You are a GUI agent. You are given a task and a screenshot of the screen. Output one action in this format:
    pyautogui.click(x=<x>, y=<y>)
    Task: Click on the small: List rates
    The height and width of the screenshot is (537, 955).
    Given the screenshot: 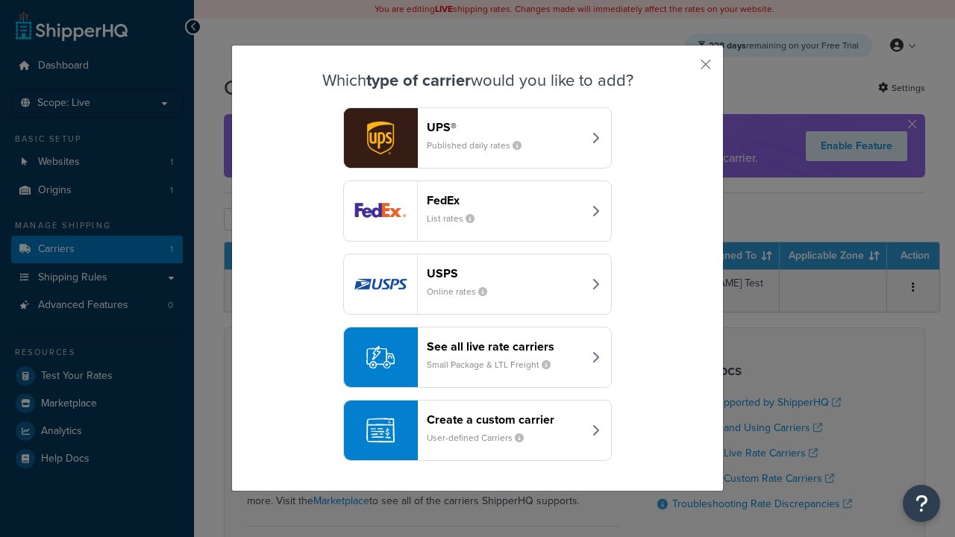 What is the action you would take?
    pyautogui.click(x=456, y=219)
    